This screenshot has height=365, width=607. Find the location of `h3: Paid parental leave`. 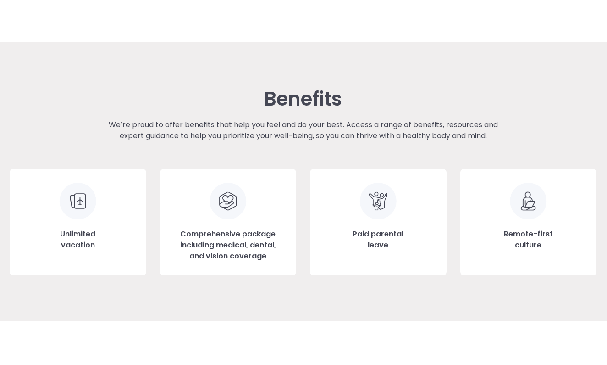

h3: Paid parental leave is located at coordinates (378, 240).